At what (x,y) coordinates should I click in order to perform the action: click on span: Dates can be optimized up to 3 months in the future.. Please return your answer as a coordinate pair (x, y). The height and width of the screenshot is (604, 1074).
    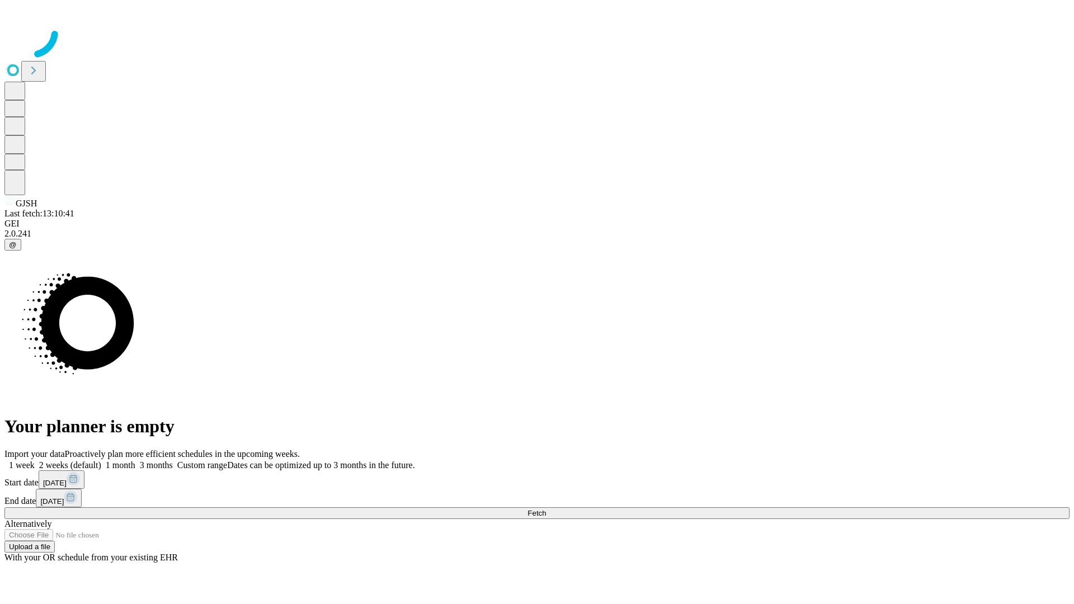
    Looking at the image, I should click on (320, 465).